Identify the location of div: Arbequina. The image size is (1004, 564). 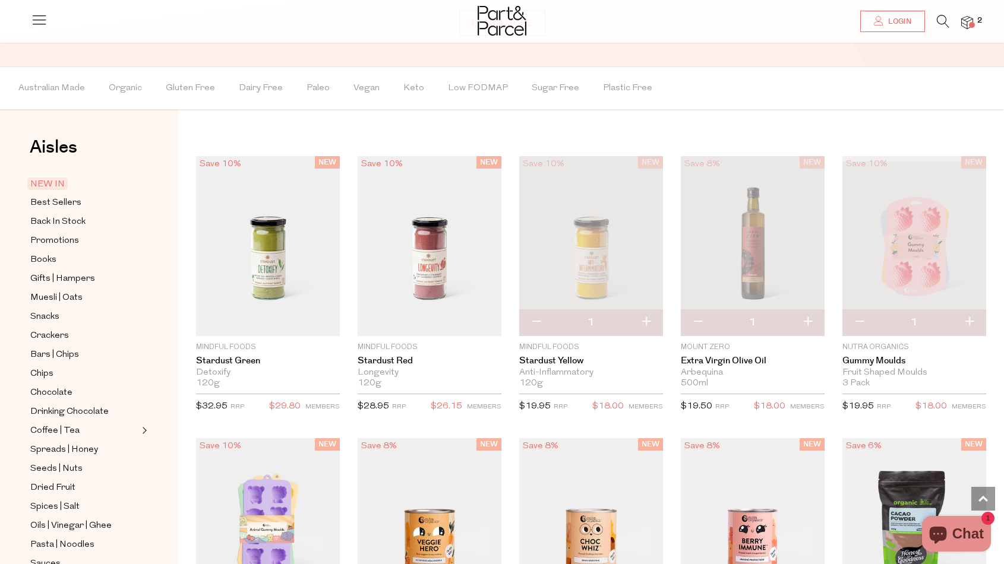
(752, 373).